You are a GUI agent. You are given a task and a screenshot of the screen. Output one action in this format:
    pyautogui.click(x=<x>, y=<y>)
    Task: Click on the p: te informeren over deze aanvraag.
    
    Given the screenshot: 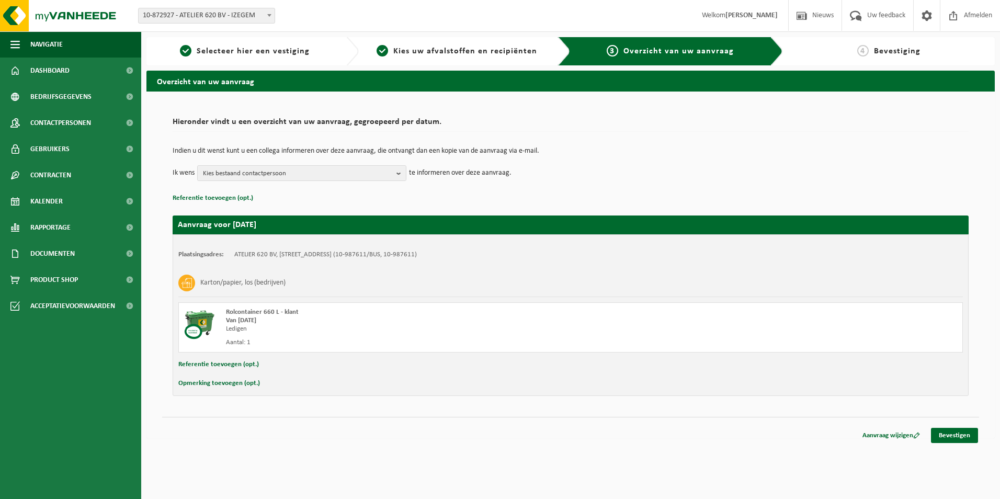 What is the action you would take?
    pyautogui.click(x=460, y=173)
    